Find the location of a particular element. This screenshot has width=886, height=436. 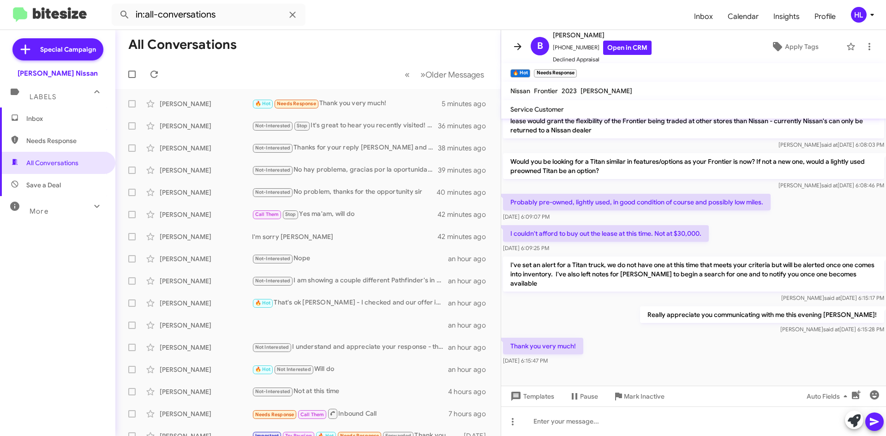

button: Auto Fields is located at coordinates (828, 396).